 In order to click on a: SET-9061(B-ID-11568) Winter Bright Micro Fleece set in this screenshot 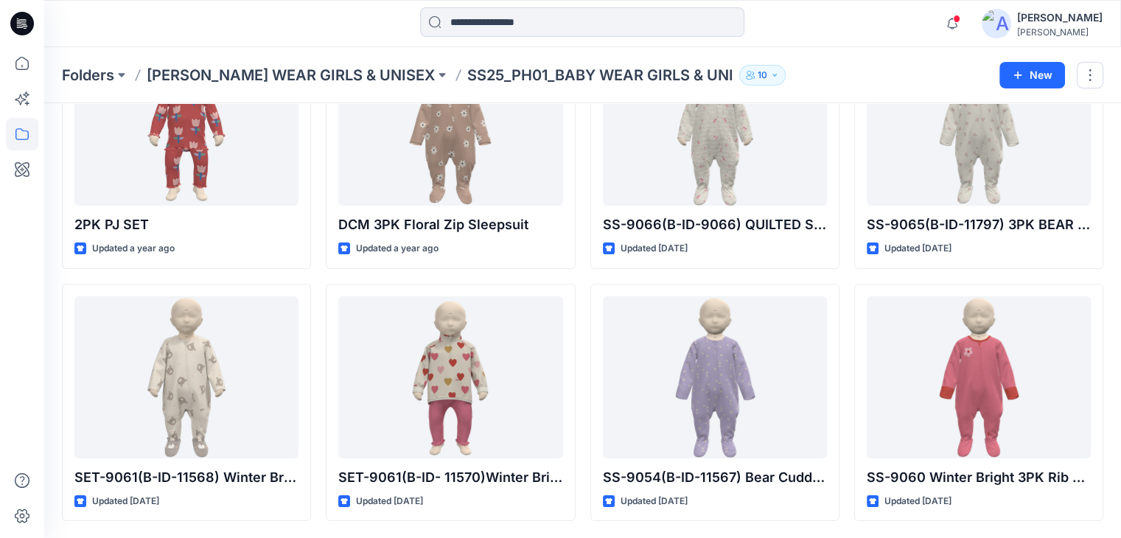, I will do `click(186, 377)`.